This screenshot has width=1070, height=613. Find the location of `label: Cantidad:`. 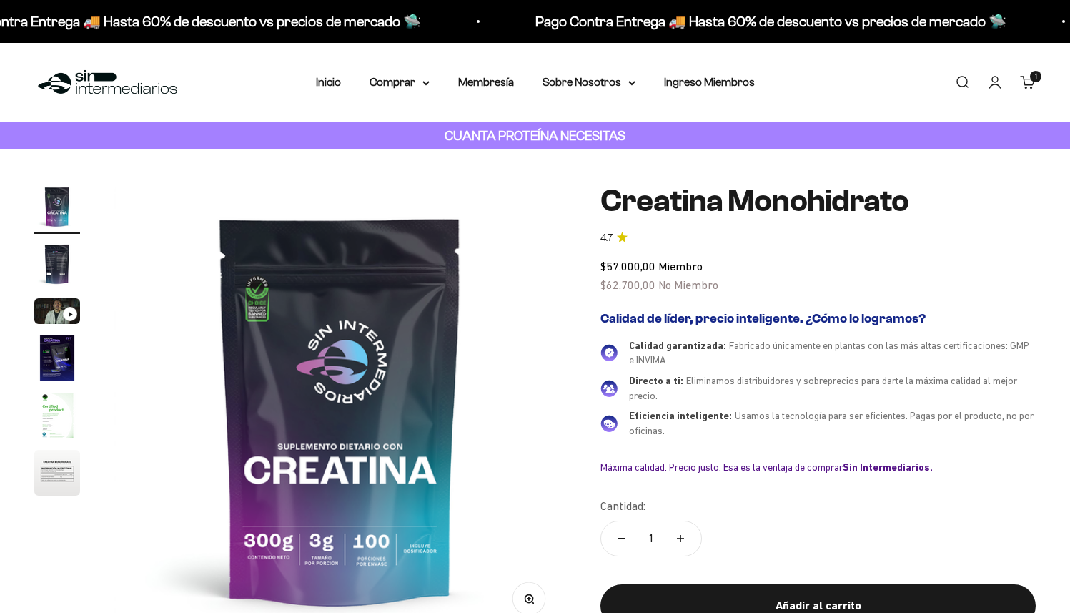

label: Cantidad: is located at coordinates (623, 506).